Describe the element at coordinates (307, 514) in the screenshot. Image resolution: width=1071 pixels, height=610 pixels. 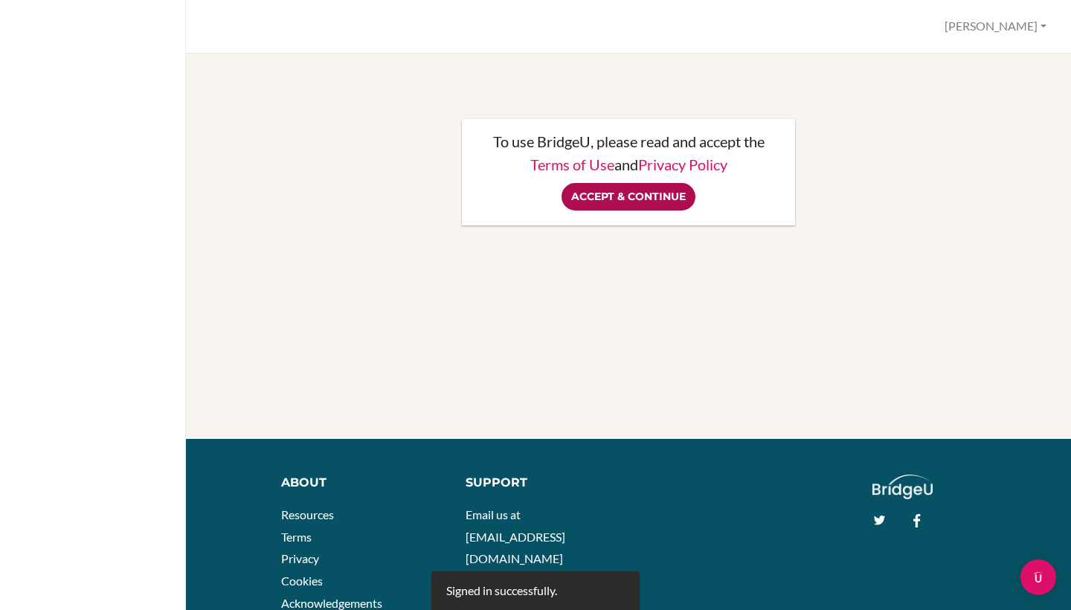
I see `a: Resources` at that location.